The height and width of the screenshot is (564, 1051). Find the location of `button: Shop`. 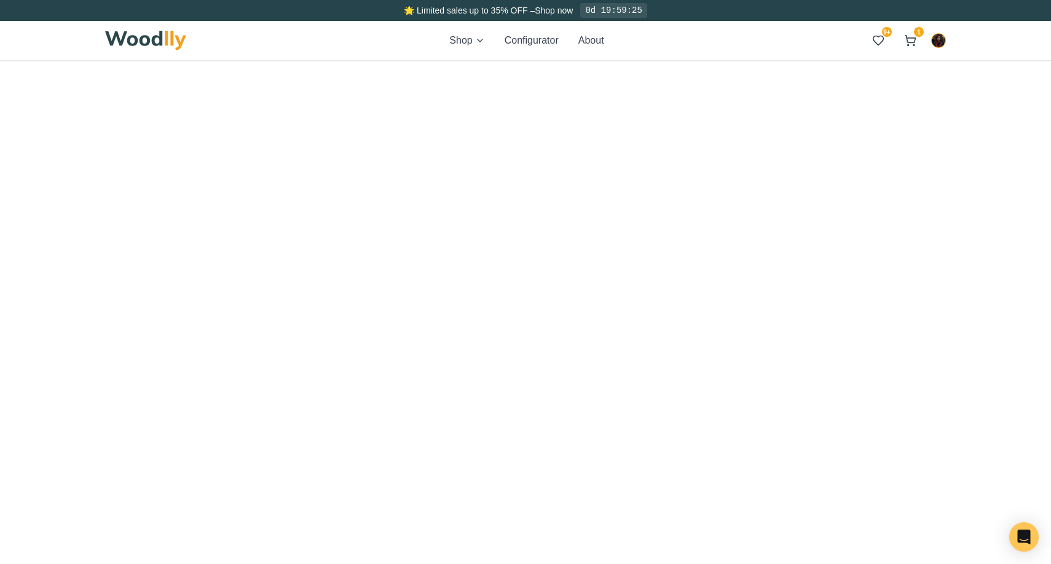

button: Shop is located at coordinates (467, 41).